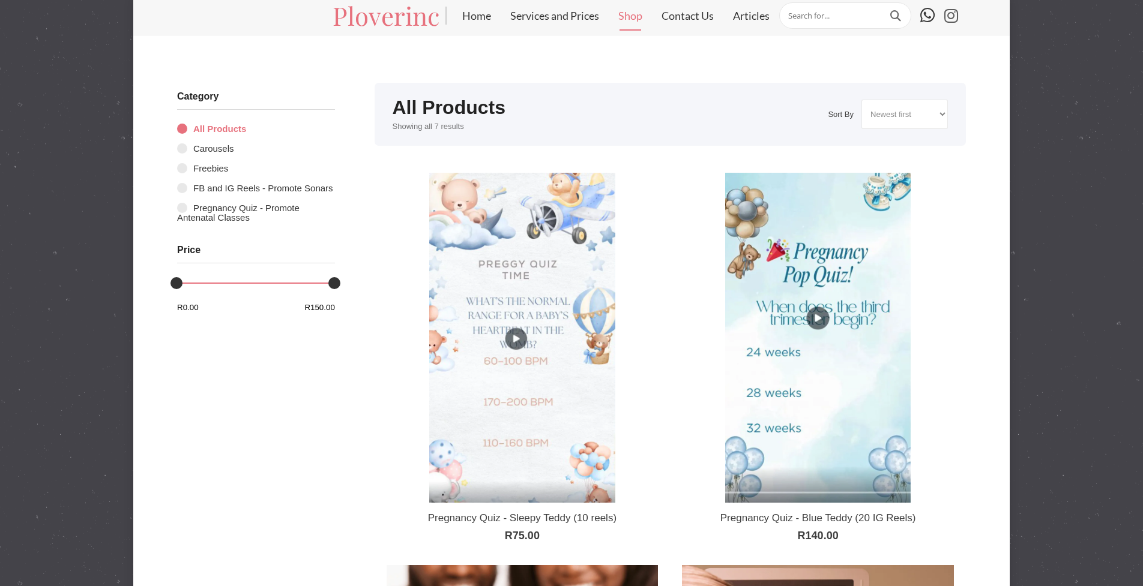  Describe the element at coordinates (476, 16) in the screenshot. I see `a: Home` at that location.